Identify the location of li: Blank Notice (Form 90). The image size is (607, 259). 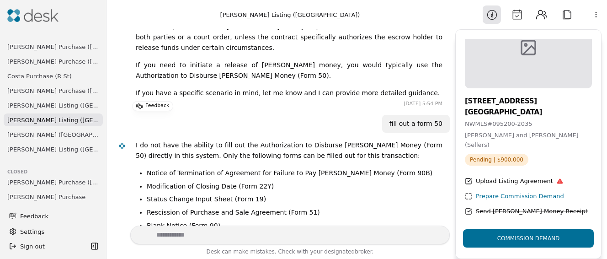
(294, 225).